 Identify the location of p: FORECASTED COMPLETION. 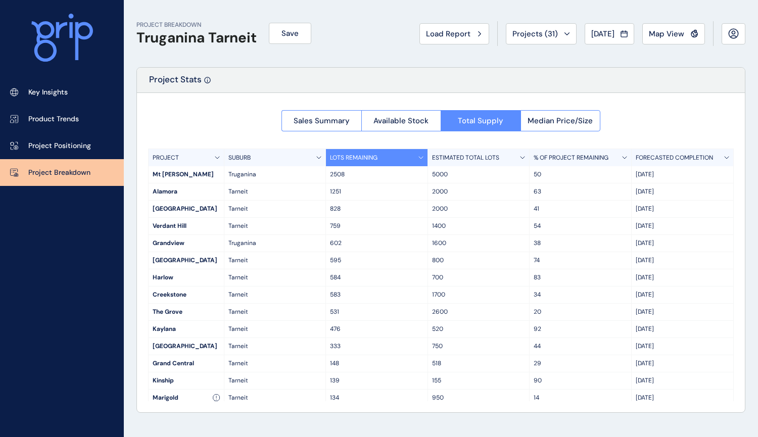
(674, 158).